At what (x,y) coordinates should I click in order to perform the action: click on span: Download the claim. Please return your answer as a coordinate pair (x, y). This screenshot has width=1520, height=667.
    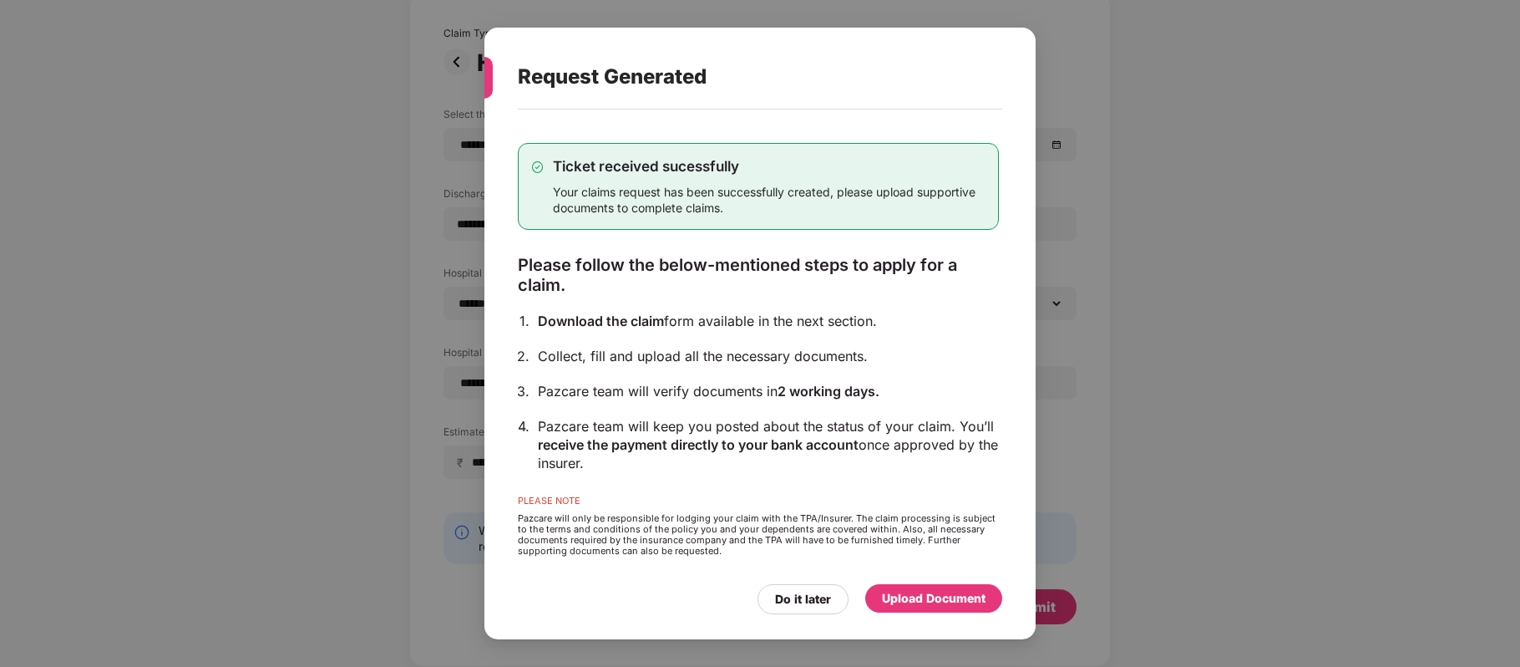
    Looking at the image, I should click on (601, 321).